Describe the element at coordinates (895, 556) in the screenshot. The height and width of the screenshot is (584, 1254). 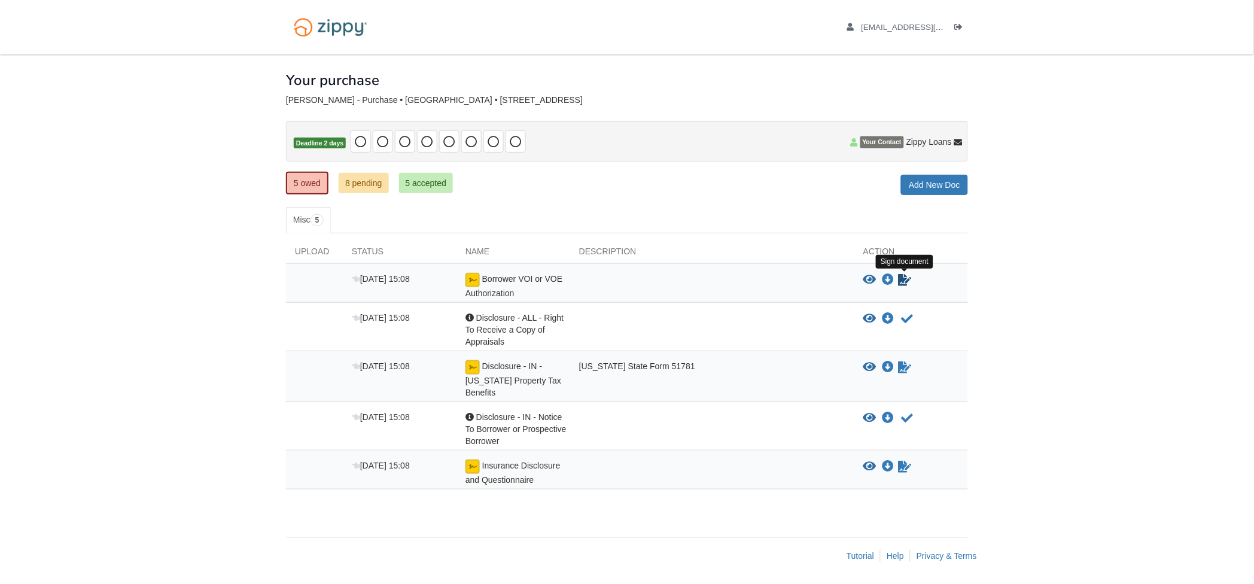
I see `a: Help` at that location.